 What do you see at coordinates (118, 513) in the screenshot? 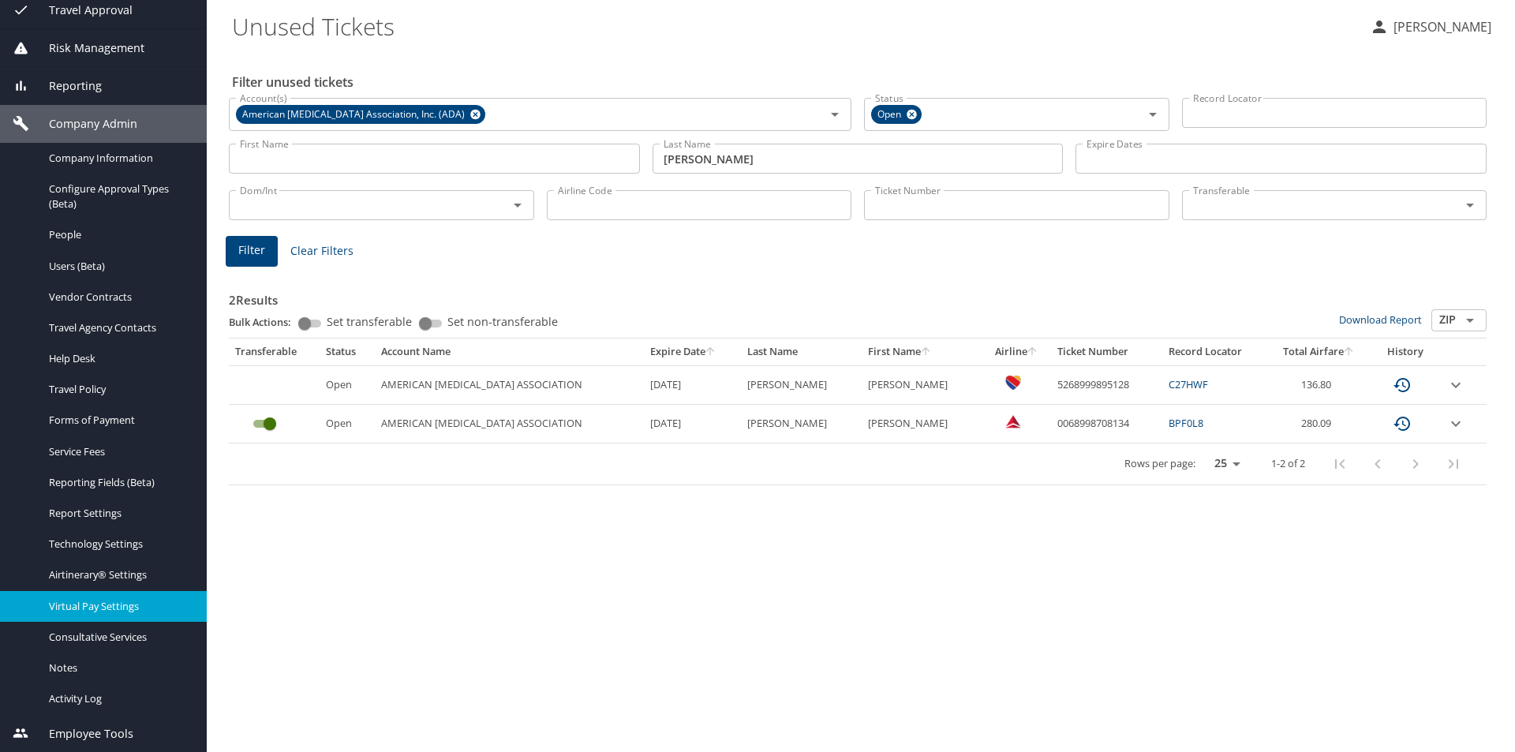
I see `span: Report Settings` at bounding box center [118, 513].